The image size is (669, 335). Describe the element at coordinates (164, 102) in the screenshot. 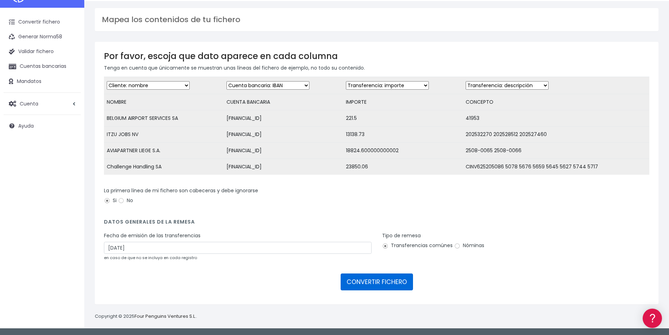

I see `td: NOMBRE` at that location.